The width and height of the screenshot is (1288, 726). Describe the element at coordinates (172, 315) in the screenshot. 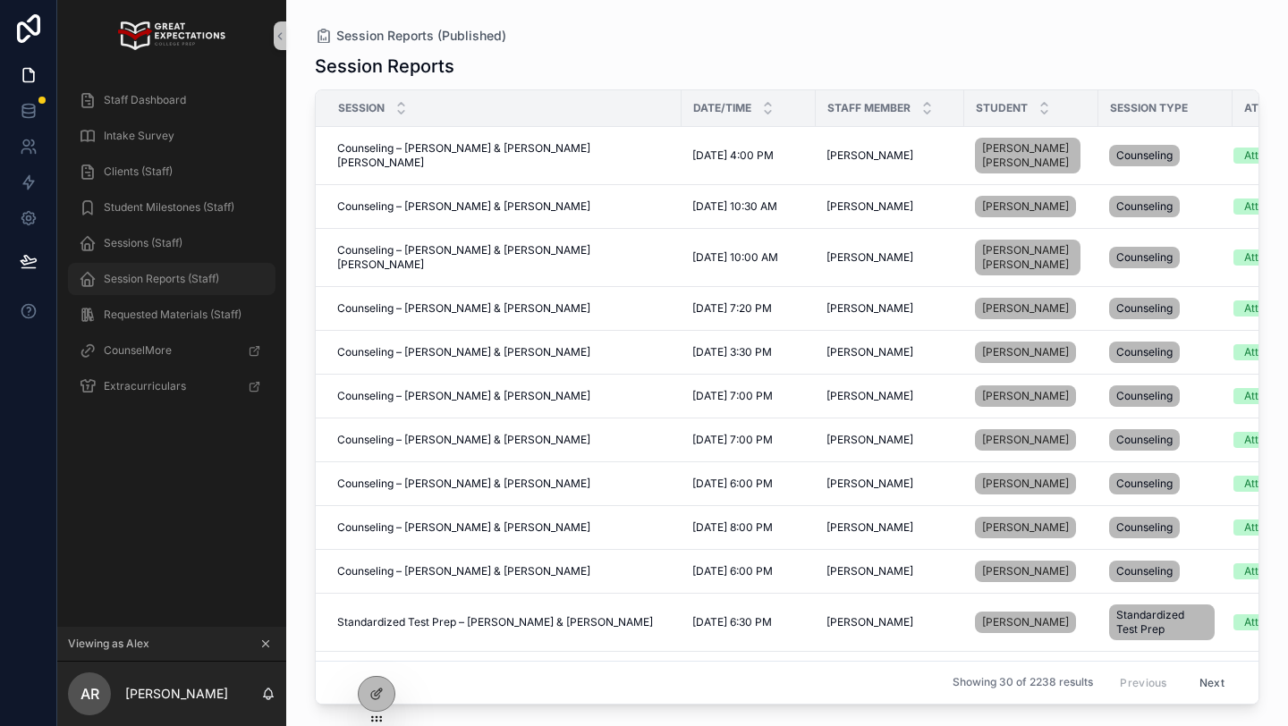

I see `a: Requested Materials (Staff)` at that location.